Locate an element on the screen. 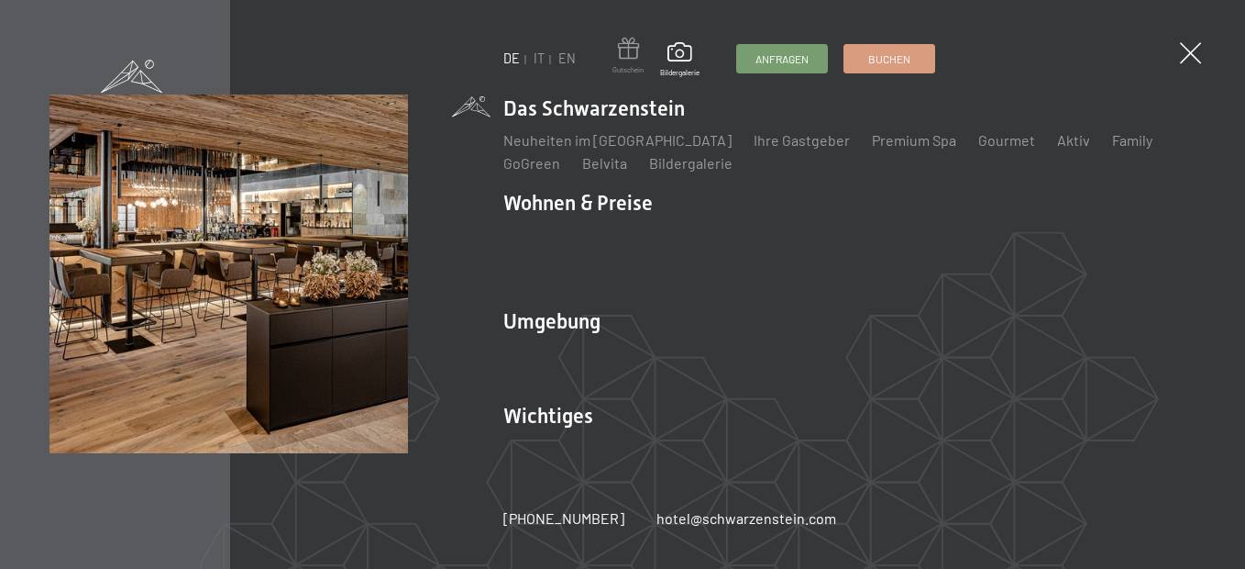 The image size is (1245, 569). a: Anfragen is located at coordinates (782, 59).